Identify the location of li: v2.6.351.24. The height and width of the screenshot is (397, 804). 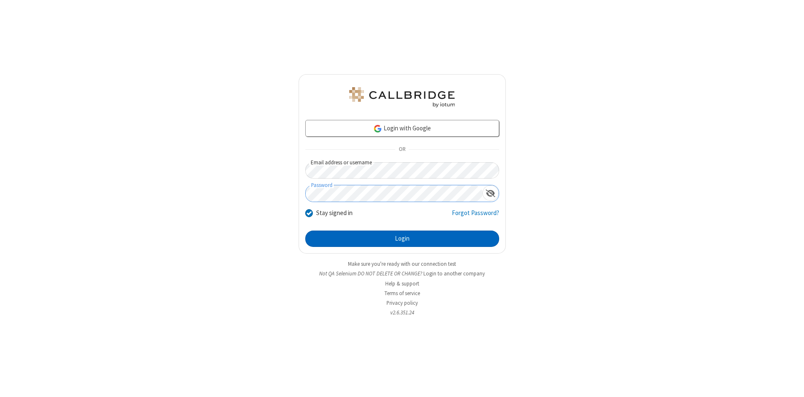
(402, 312).